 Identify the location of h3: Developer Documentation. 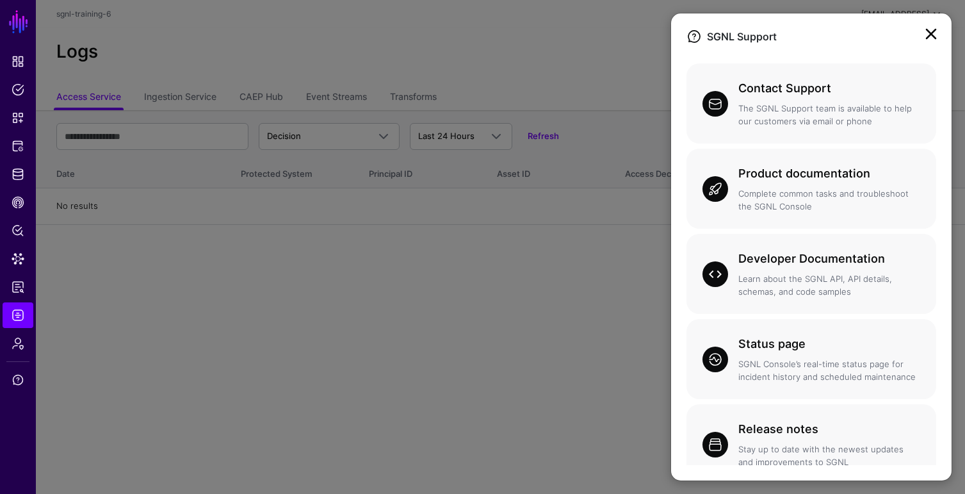
(829, 259).